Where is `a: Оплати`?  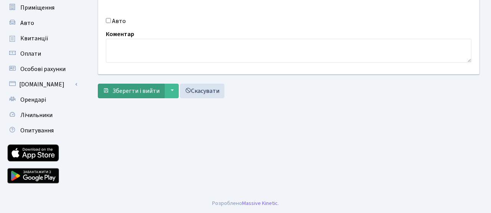
a: Оплати is located at coordinates (42, 54).